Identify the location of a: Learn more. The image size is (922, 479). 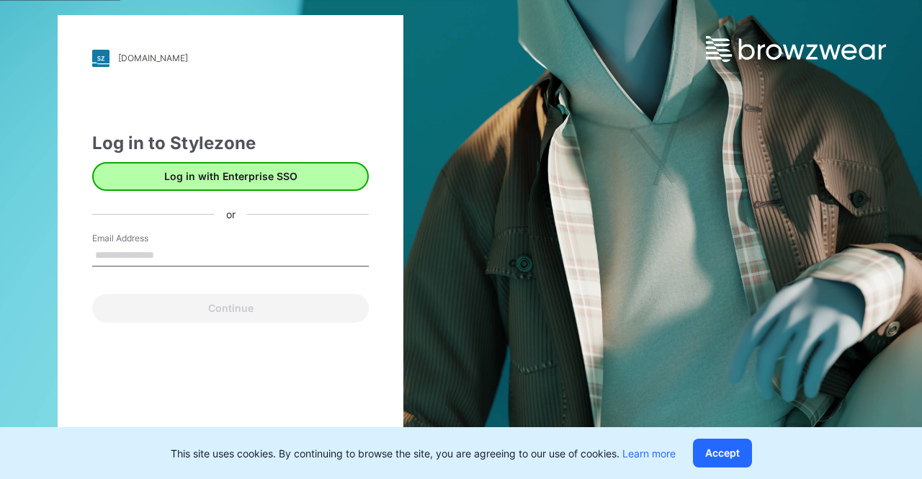
(649, 453).